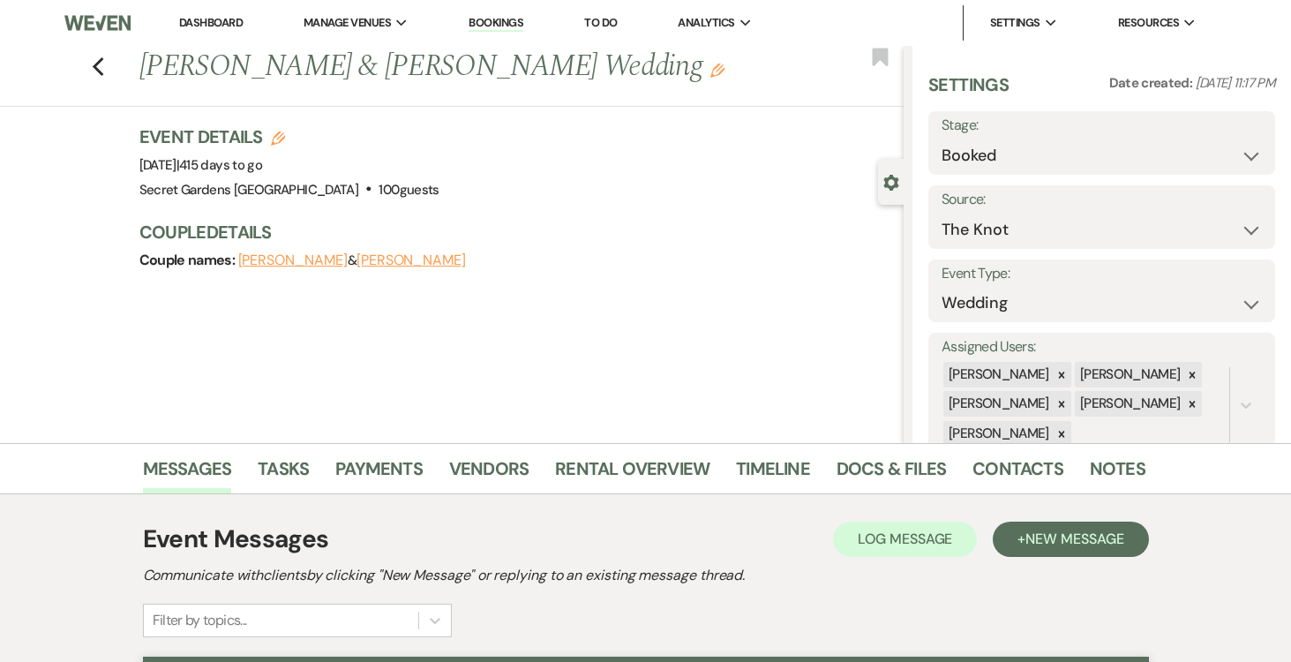 The width and height of the screenshot is (1291, 662). Describe the element at coordinates (706, 23) in the screenshot. I see `span: Analytics` at that location.